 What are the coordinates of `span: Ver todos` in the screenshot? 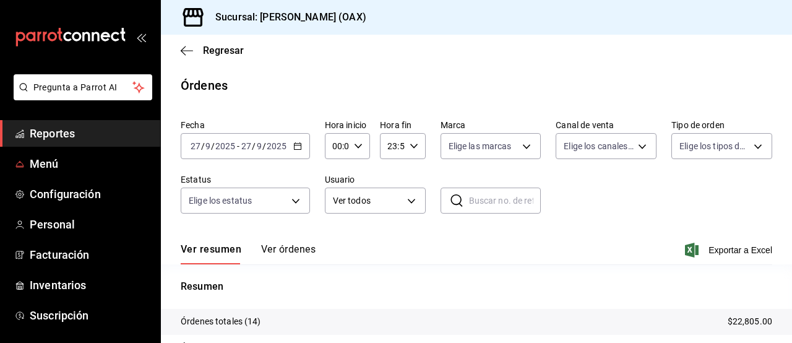 It's located at (368, 200).